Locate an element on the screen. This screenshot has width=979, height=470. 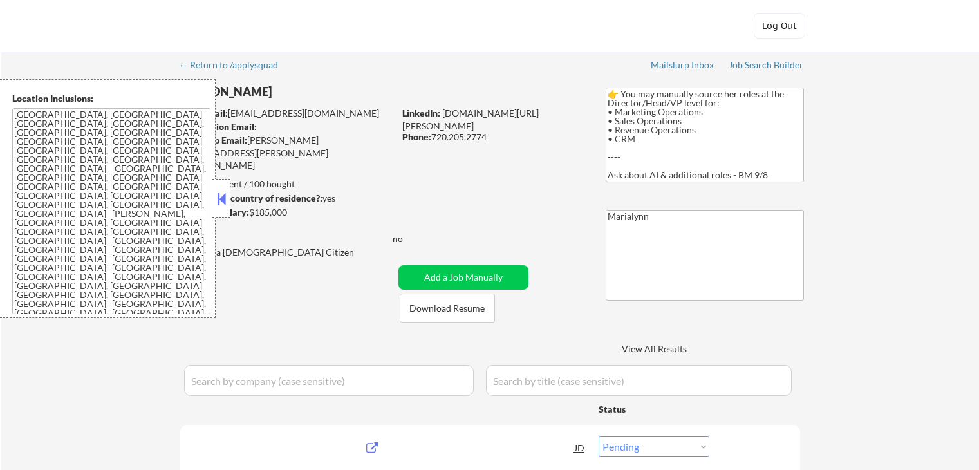
strong: Phone: is located at coordinates (416, 136).